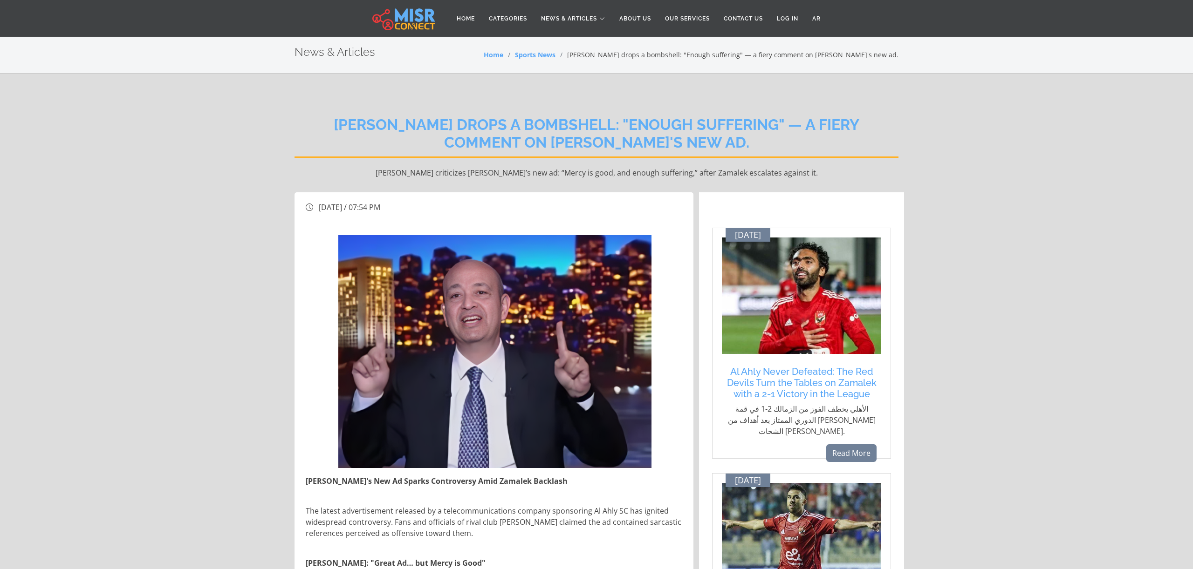  Describe the element at coordinates (635, 19) in the screenshot. I see `a: About Us` at that location.